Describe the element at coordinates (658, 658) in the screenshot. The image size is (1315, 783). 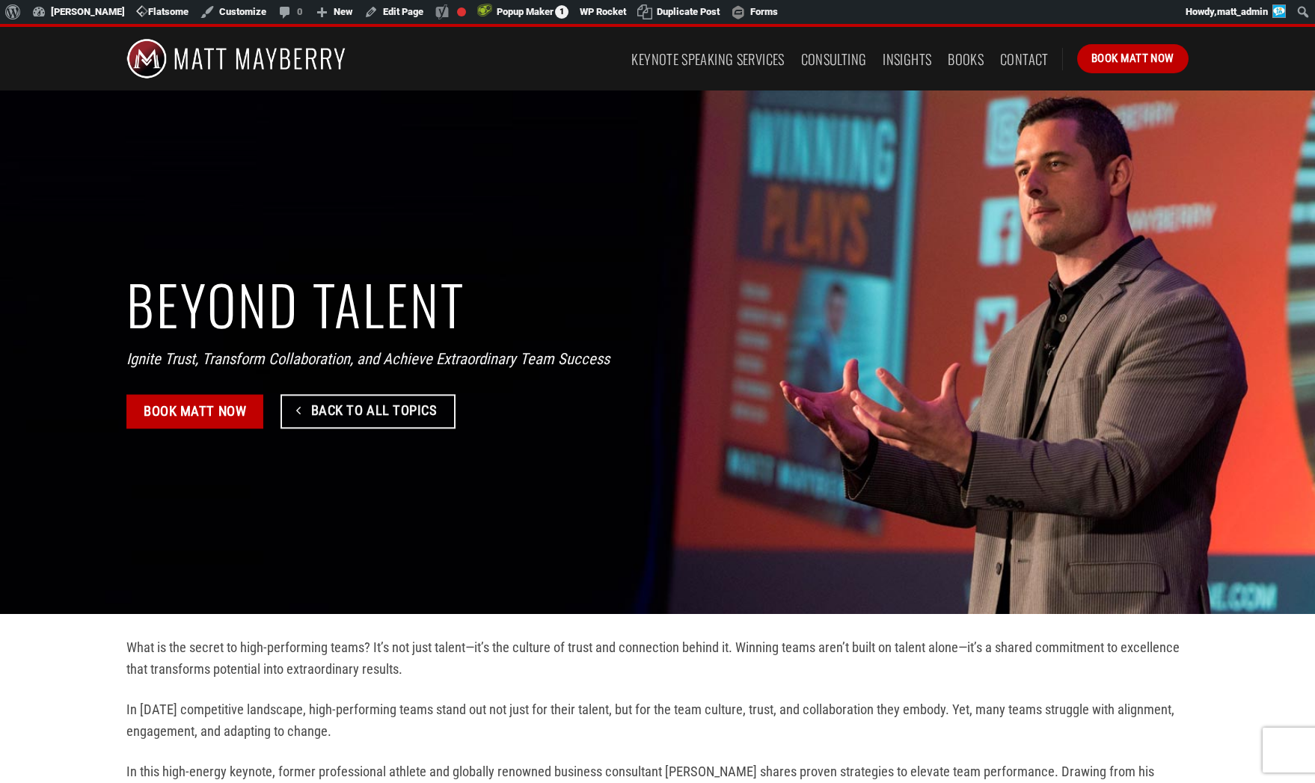
I see `p: What is the secret to high-performing teams? It’s not just talent—it’s the culture of trust and c...` at that location.